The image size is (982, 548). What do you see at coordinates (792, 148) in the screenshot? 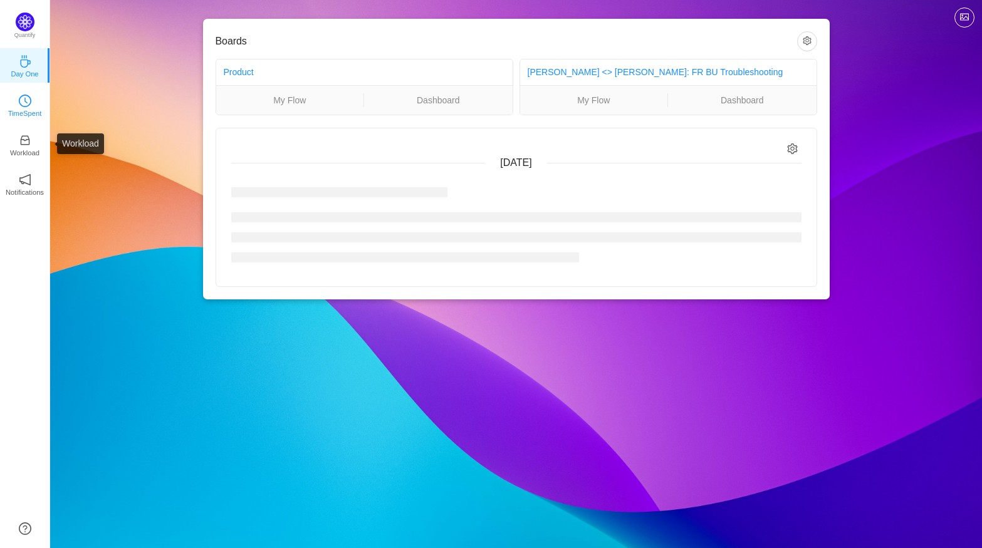
I see `i: icon: setting` at bounding box center [792, 148].